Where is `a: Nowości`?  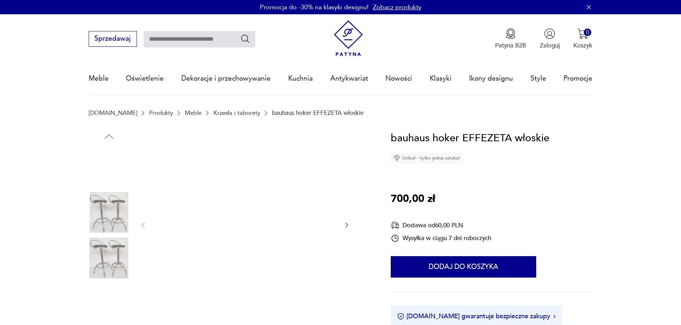 a: Nowości is located at coordinates (398, 79).